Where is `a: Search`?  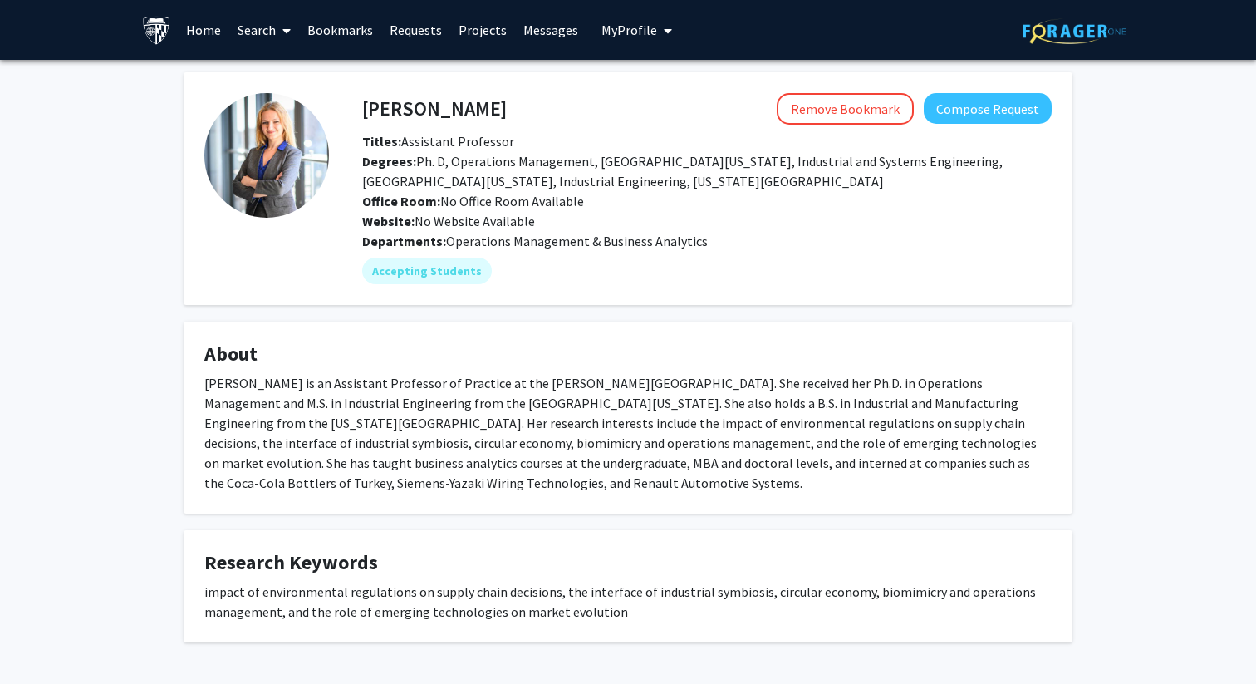
a: Search is located at coordinates (264, 30).